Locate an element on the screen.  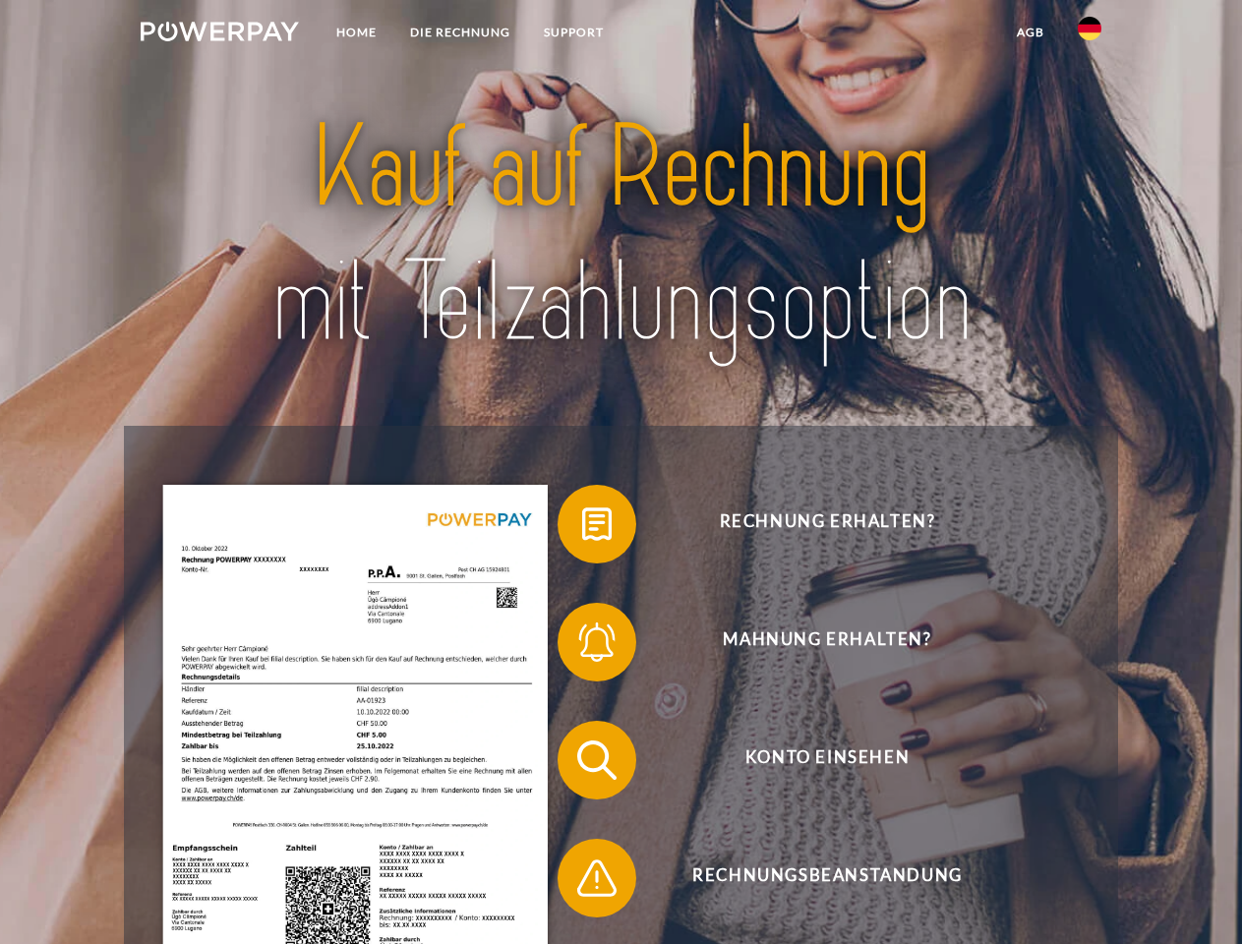
button: Konto einsehen is located at coordinates (813, 760).